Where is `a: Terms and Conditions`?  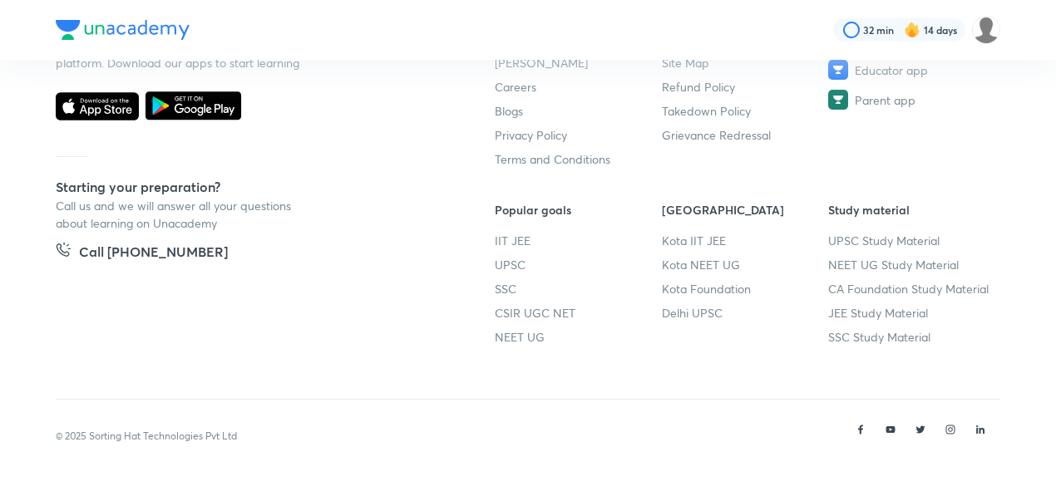
a: Terms and Conditions is located at coordinates (578, 159).